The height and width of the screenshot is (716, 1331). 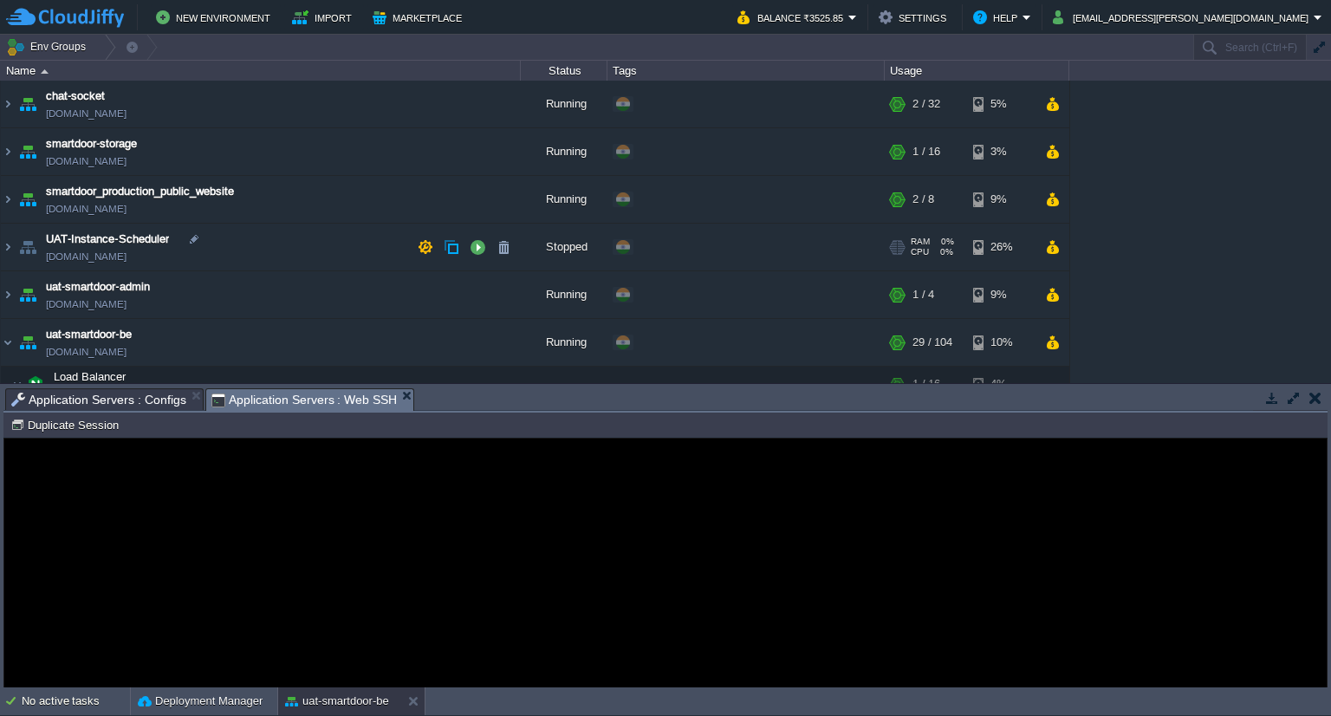 I want to click on img: CloudJiffy, so click(x=65, y=17).